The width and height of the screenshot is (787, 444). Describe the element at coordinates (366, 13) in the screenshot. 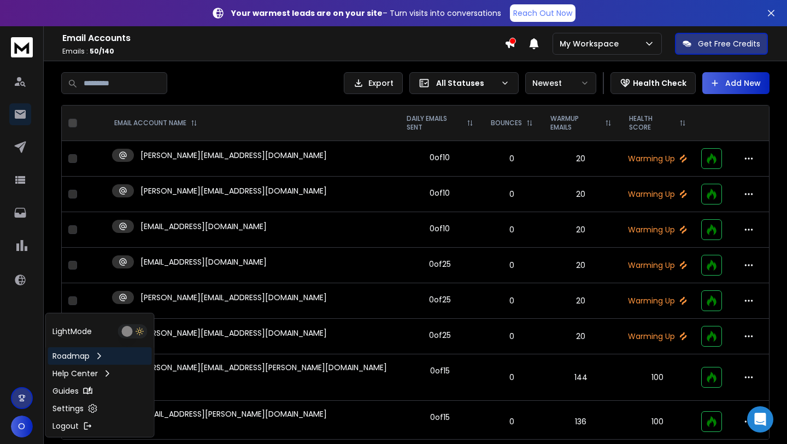

I see `p: – Turn visits into conversations` at that location.